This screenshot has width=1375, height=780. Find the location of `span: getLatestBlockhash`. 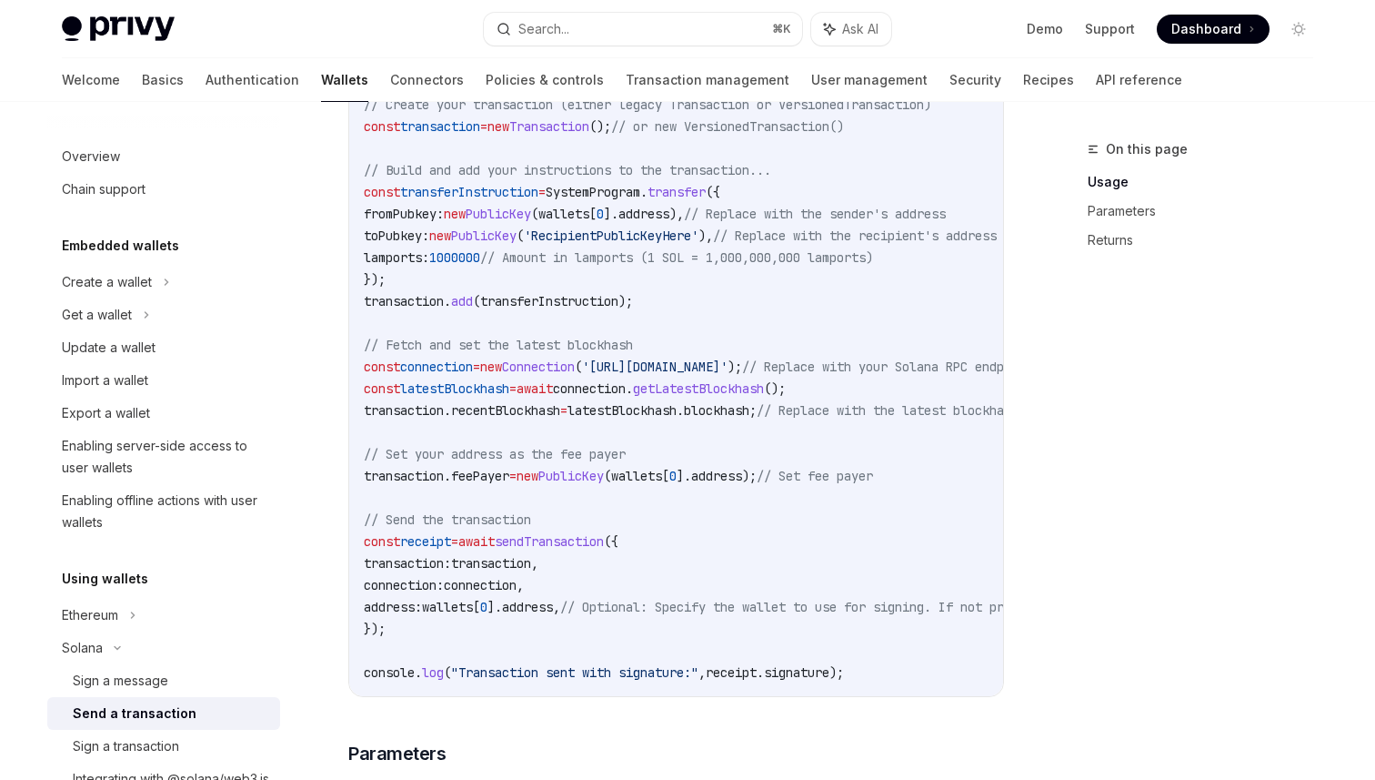

span: getLatestBlockhash is located at coordinates (699, 388).